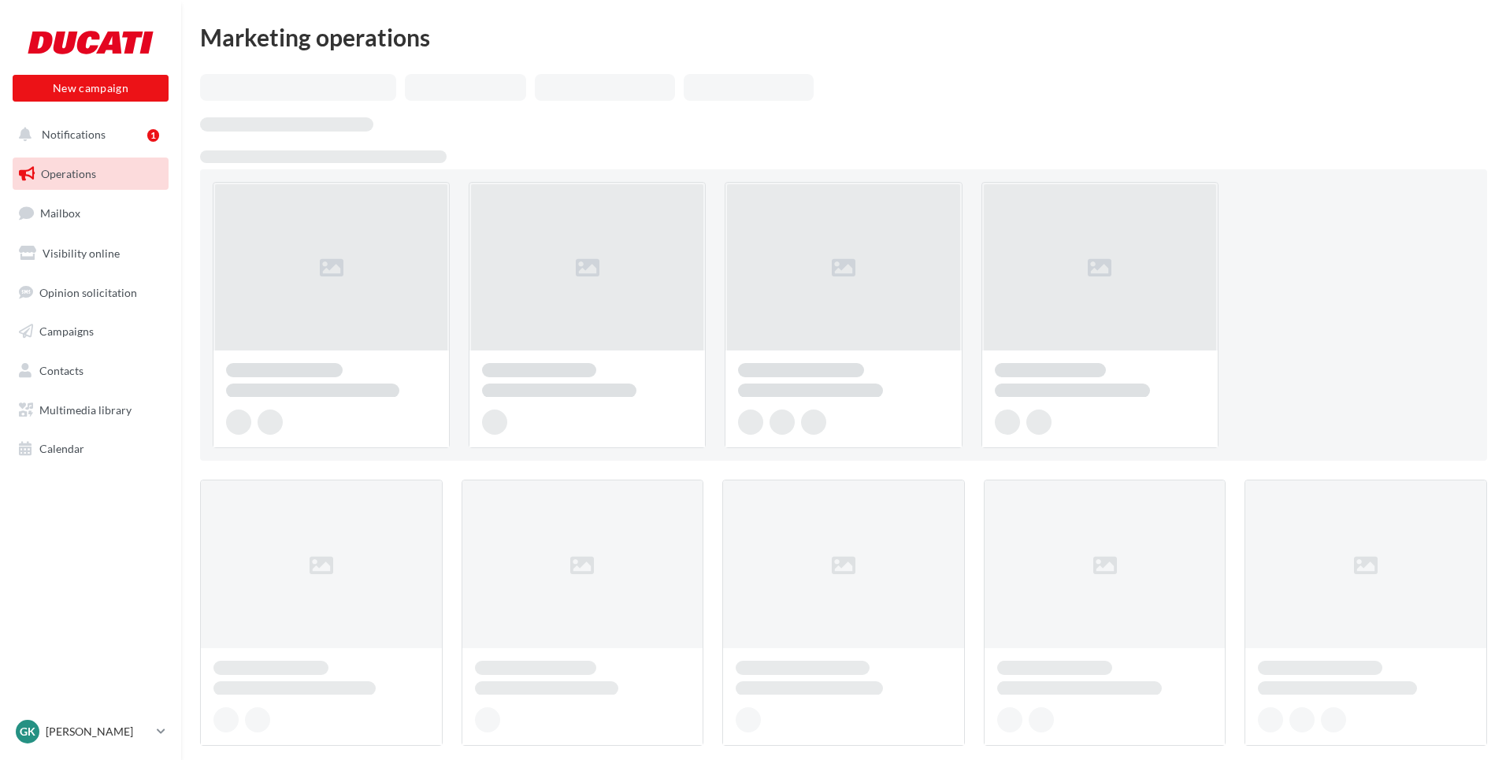 The image size is (1506, 760). Describe the element at coordinates (91, 449) in the screenshot. I see `a: Calendar` at that location.